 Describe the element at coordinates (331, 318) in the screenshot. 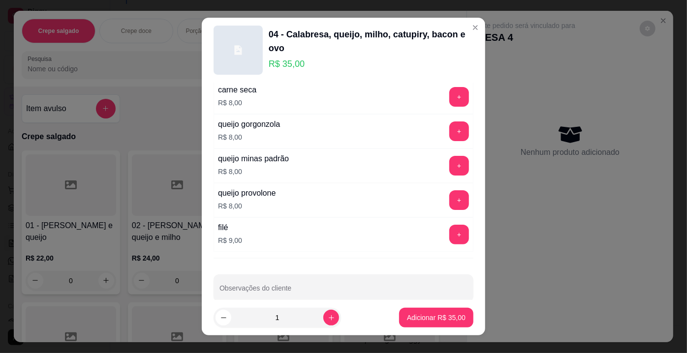

I see `button: increase-product-quantity` at that location.